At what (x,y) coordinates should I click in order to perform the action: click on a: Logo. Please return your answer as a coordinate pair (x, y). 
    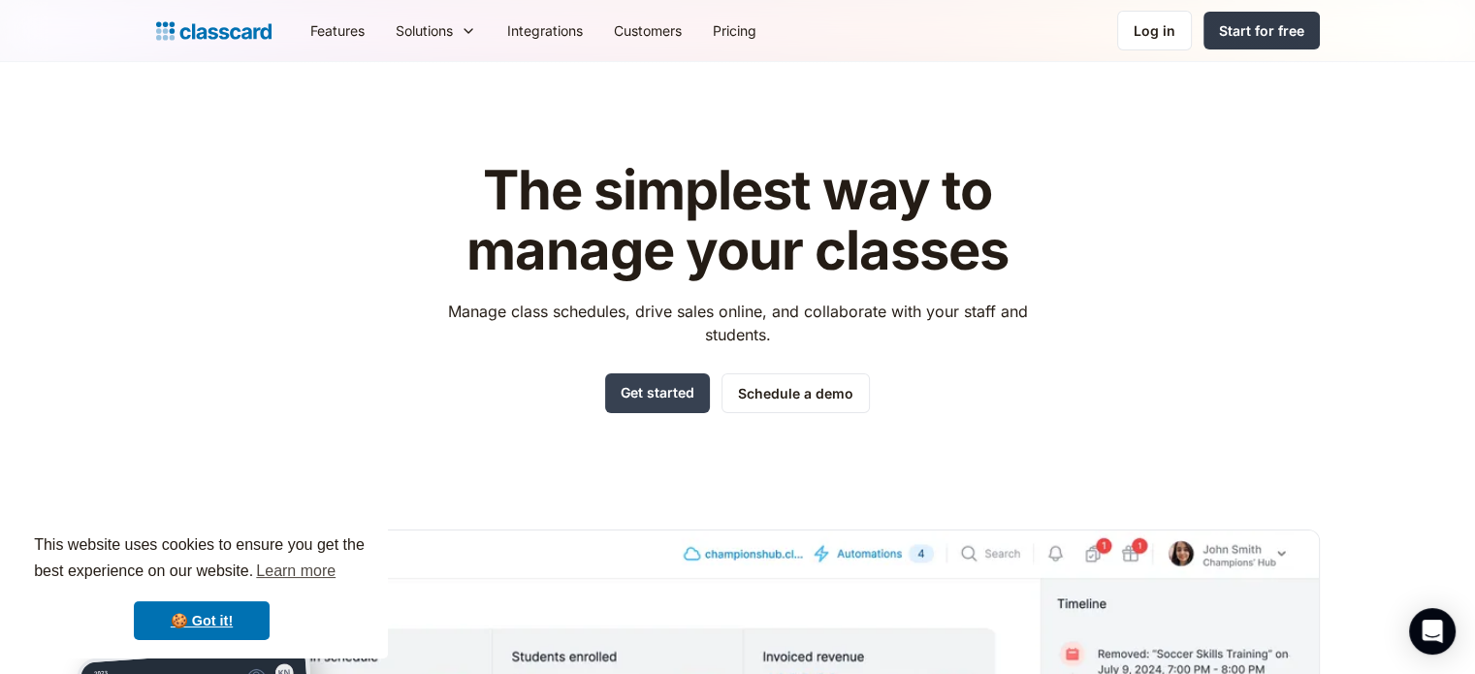
    Looking at the image, I should click on (213, 31).